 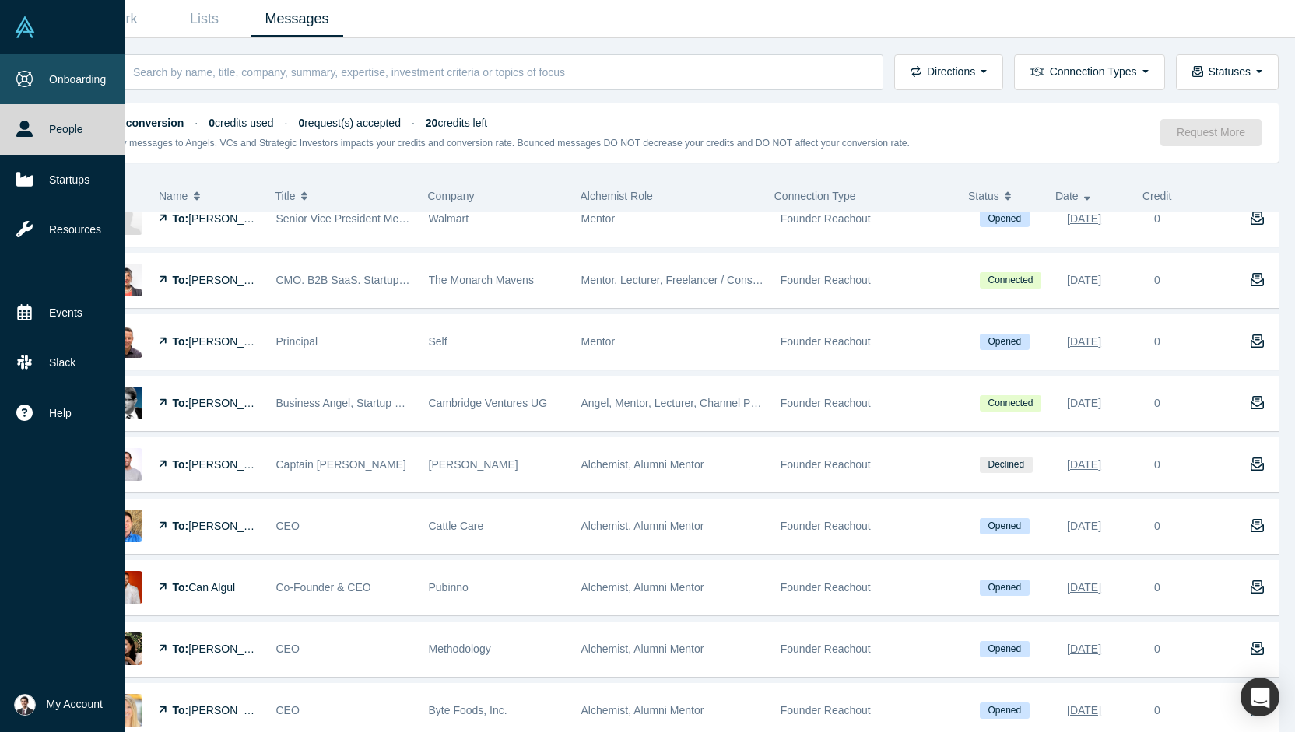 What do you see at coordinates (456, 526) in the screenshot?
I see `span: Cattle Care` at bounding box center [456, 526].